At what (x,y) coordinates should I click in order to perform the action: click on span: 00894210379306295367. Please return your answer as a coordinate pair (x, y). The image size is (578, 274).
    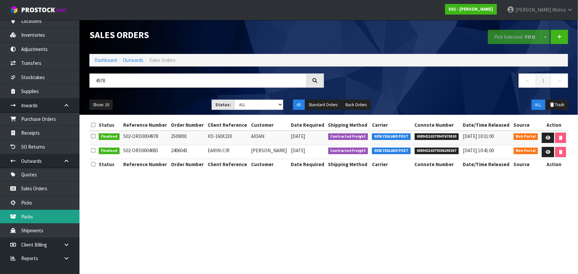
    Looking at the image, I should click on (437, 151).